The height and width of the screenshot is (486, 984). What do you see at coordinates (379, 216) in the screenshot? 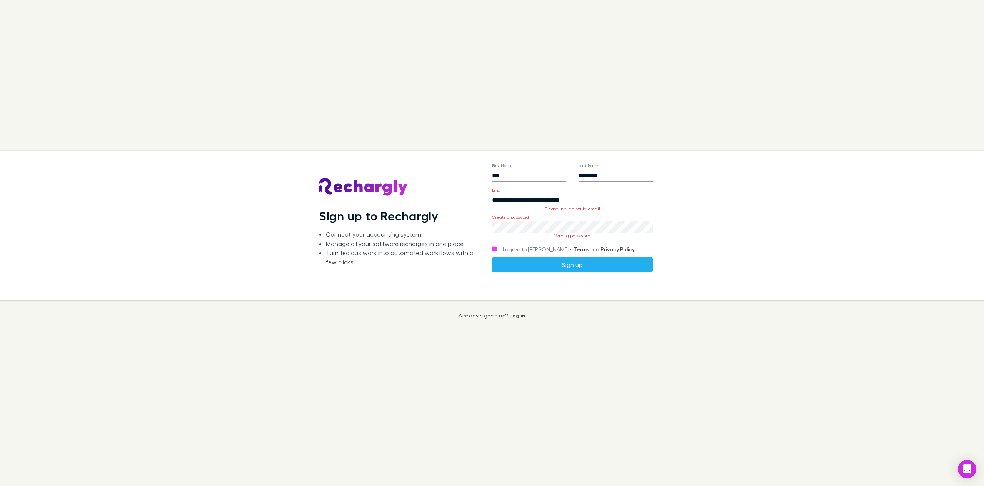
I see `h1: Sign up to Rechargly` at bounding box center [379, 216].